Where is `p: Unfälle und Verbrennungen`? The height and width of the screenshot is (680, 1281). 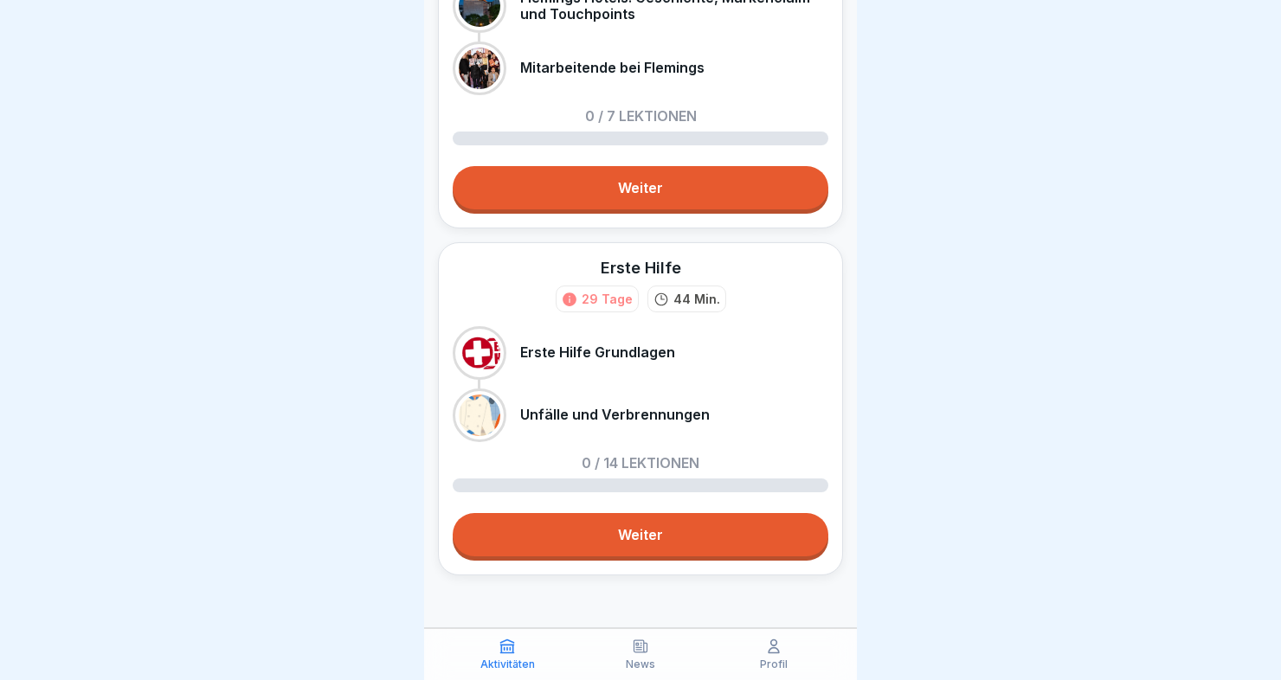
p: Unfälle und Verbrennungen is located at coordinates (615, 415).